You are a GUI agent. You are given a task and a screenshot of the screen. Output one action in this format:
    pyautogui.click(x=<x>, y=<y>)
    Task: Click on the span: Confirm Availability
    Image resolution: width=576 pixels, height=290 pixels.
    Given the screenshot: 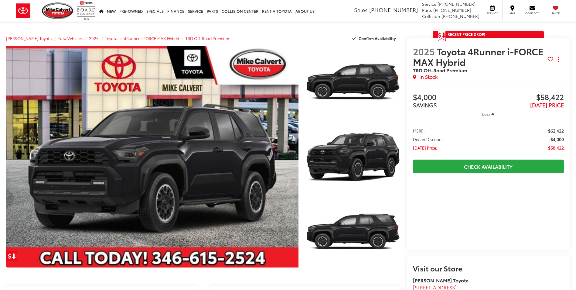 What is the action you would take?
    pyautogui.click(x=377, y=38)
    